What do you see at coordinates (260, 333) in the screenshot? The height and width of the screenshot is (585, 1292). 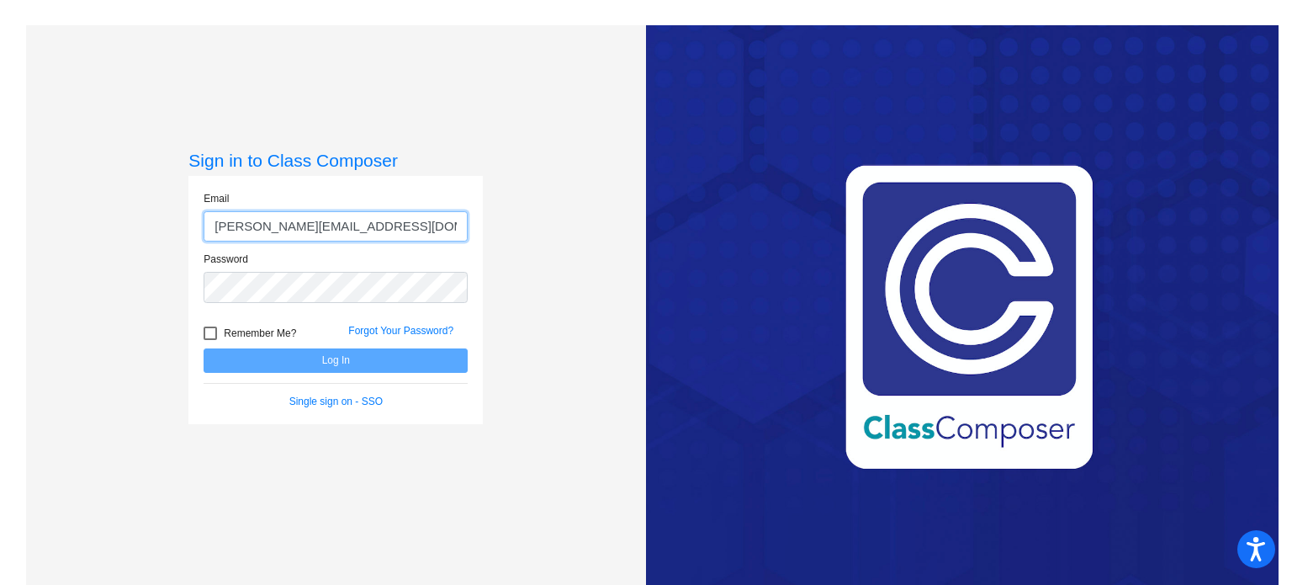 I see `span: Remember Me?` at bounding box center [260, 333].